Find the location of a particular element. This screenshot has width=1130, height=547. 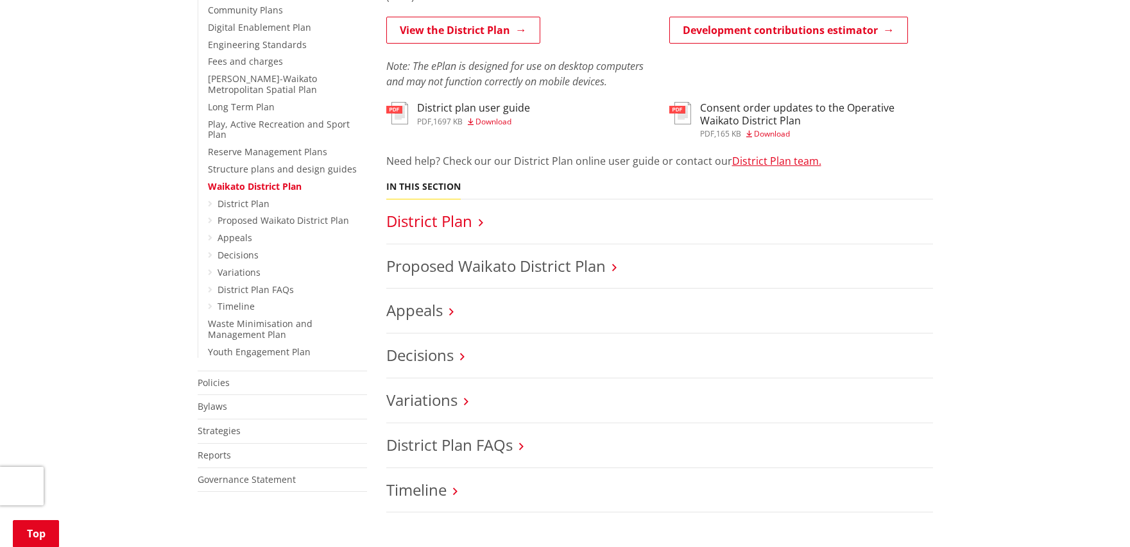

a: Youth Engagement Plan is located at coordinates (259, 352).